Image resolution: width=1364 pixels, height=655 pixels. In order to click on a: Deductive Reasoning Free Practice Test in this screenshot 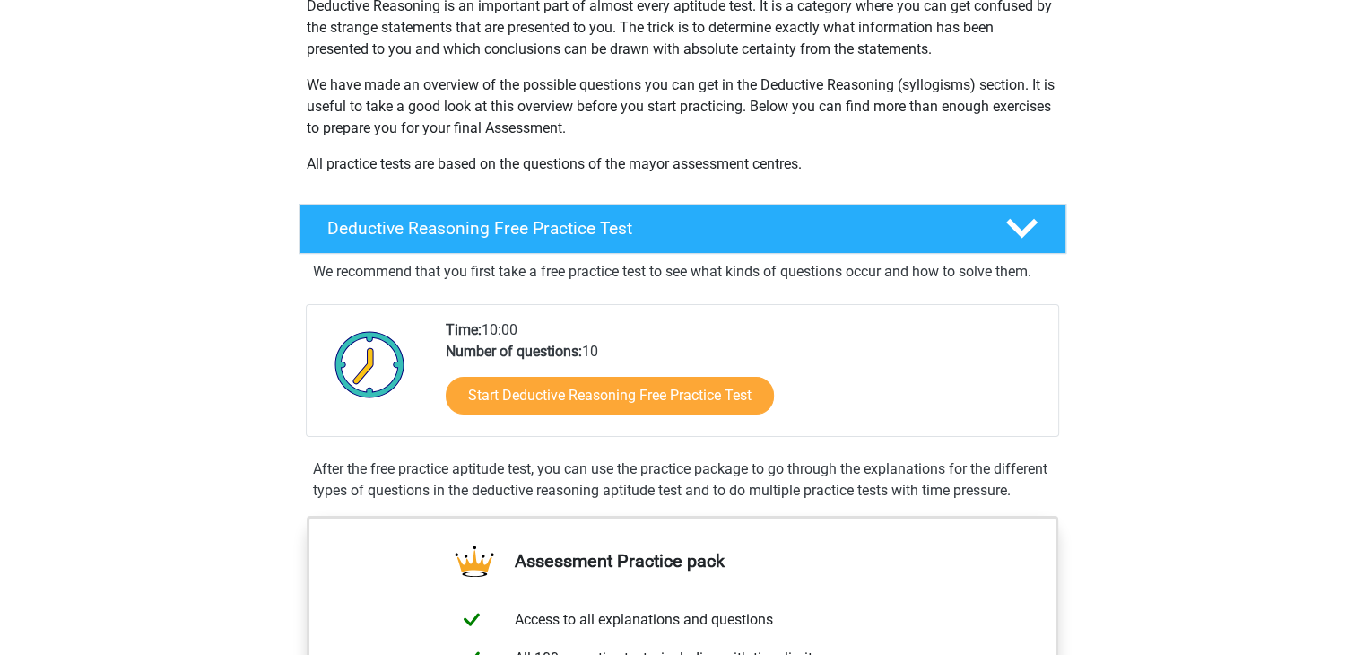, I will do `click(683, 229)`.